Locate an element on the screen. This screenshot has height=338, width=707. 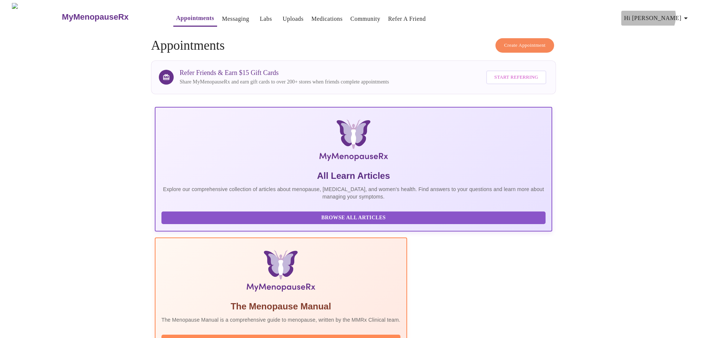
h5: The Menopause Manual is located at coordinates (281, 306).